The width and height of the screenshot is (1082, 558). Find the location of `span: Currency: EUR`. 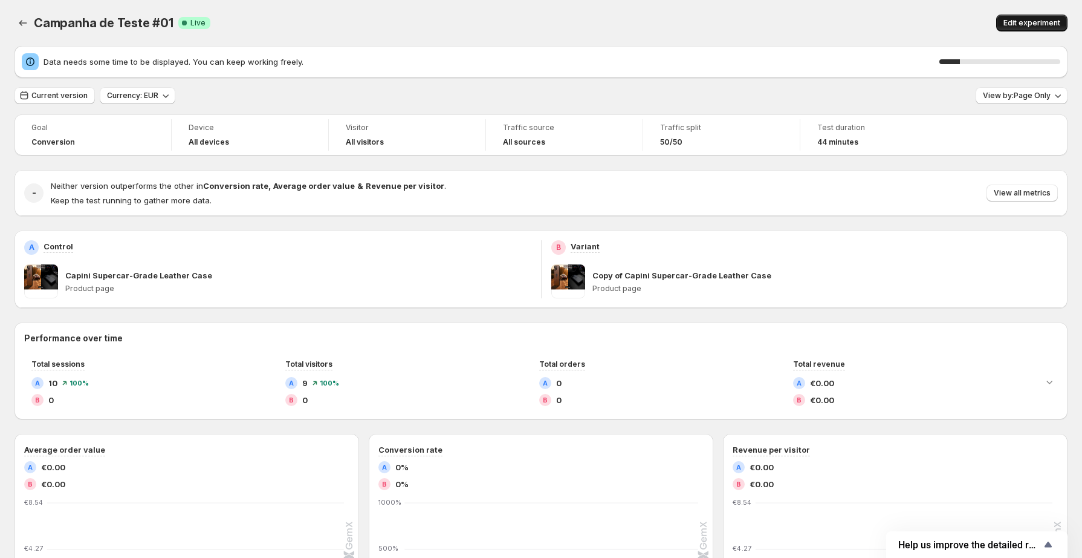

span: Currency: EUR is located at coordinates (132, 96).